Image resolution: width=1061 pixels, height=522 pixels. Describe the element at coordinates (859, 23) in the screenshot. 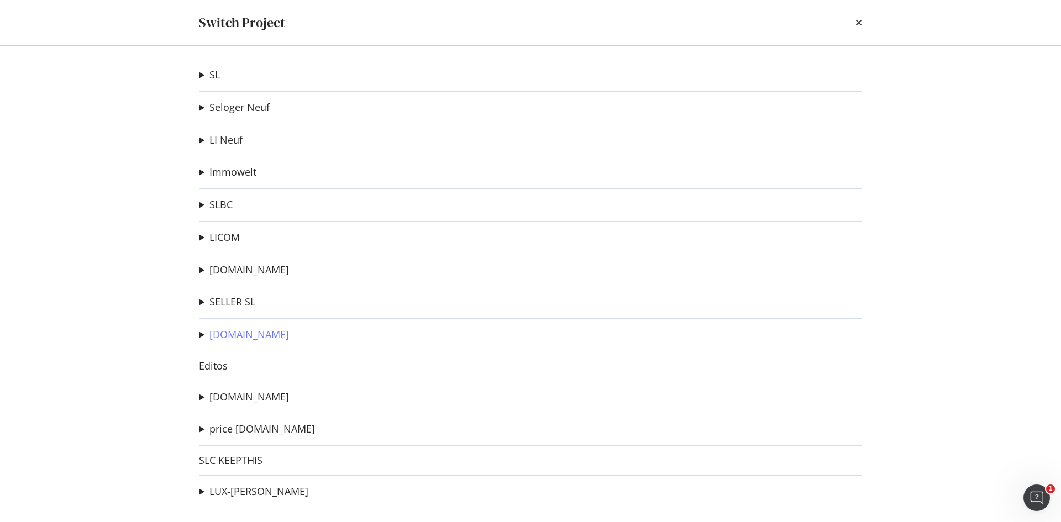

I see `div: times` at that location.